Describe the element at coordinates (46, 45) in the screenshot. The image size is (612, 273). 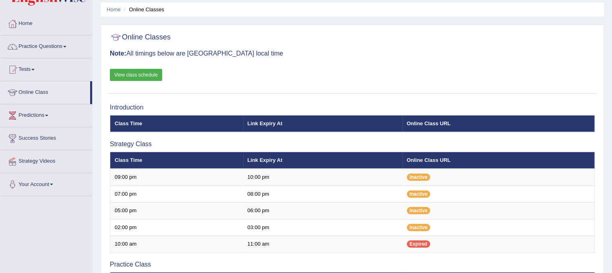
I see `a: Practice Questions` at that location.